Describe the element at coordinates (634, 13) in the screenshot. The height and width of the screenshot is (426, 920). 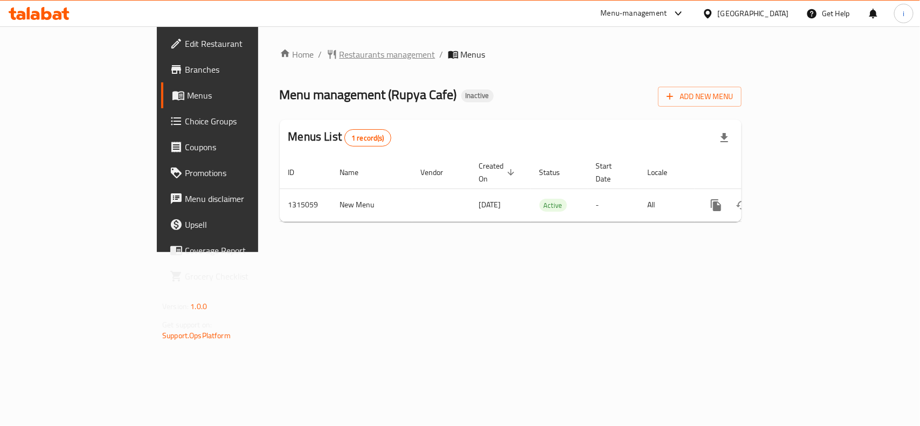
I see `div: Menu-management` at that location.